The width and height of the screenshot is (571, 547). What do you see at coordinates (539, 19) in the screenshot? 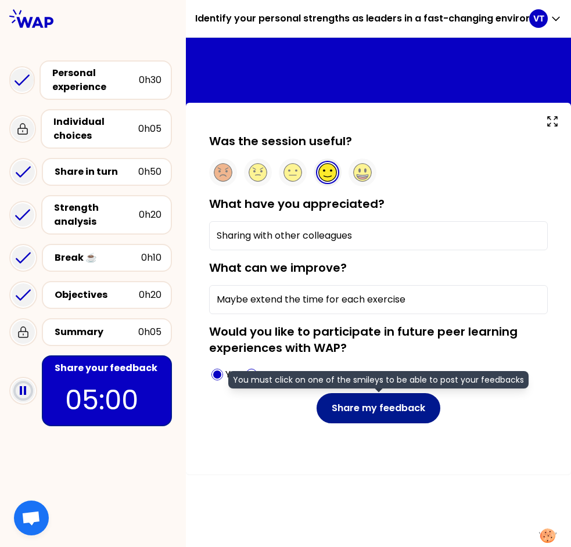
I see `p: VT` at bounding box center [539, 19].